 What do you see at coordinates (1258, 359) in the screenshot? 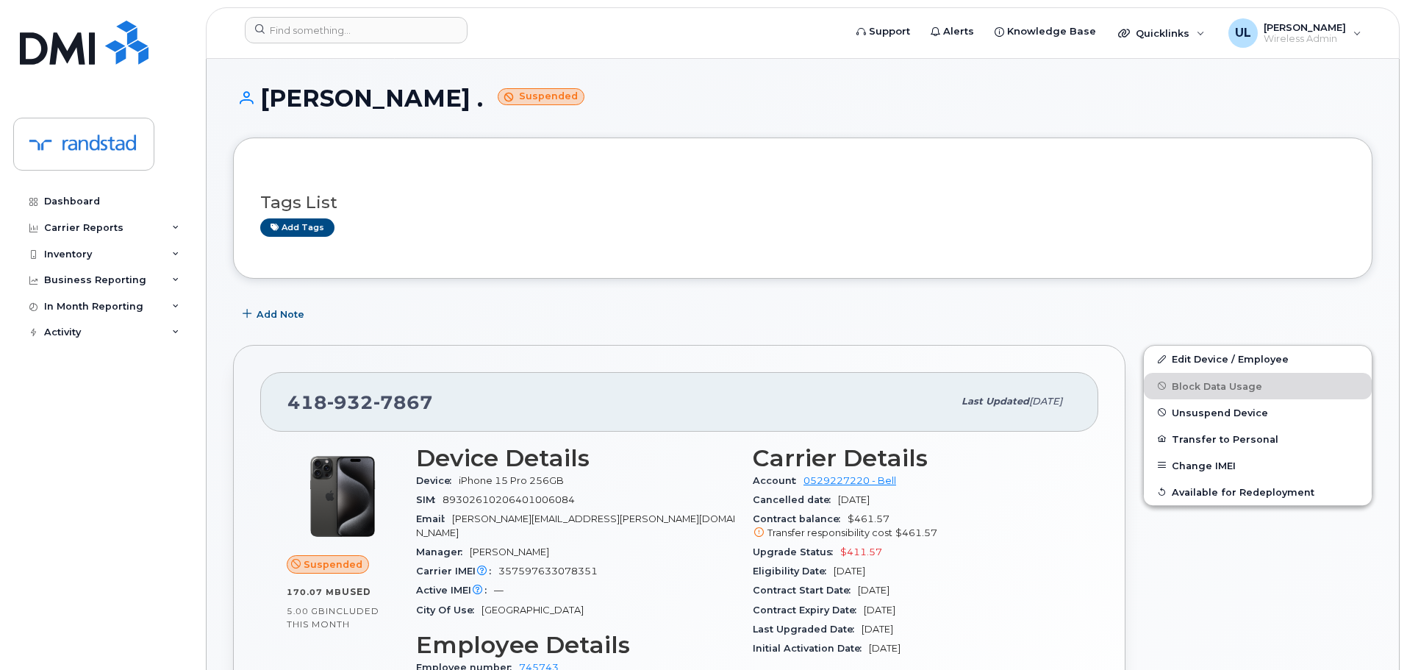
I see `a: Edit Device / Employee` at bounding box center [1258, 359].